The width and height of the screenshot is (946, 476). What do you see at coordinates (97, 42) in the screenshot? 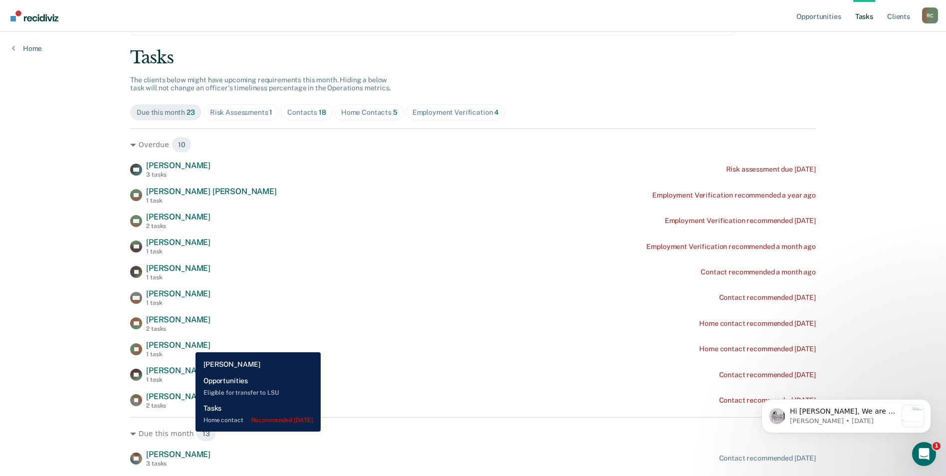
I see `p: Message from Kim, sent 5d ago` at bounding box center [97, 42].